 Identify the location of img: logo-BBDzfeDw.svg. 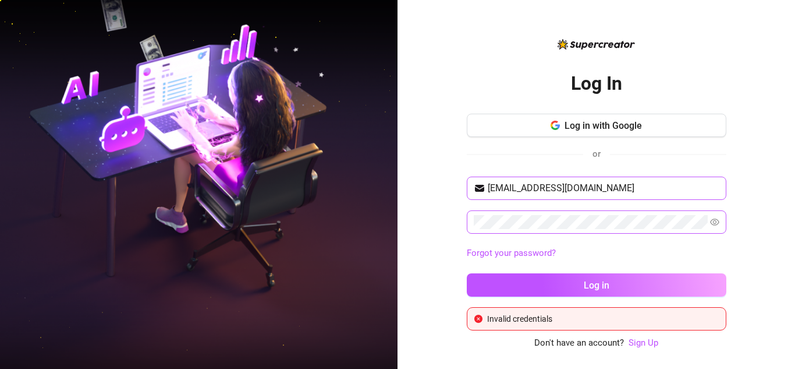
(596, 44).